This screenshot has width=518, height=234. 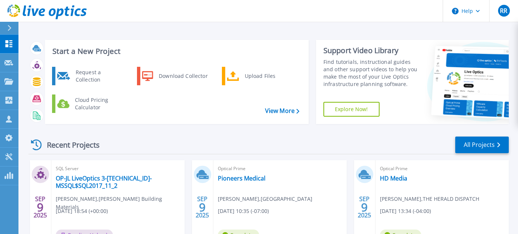 What do you see at coordinates (118, 169) in the screenshot?
I see `span: SQL Server` at bounding box center [118, 169].